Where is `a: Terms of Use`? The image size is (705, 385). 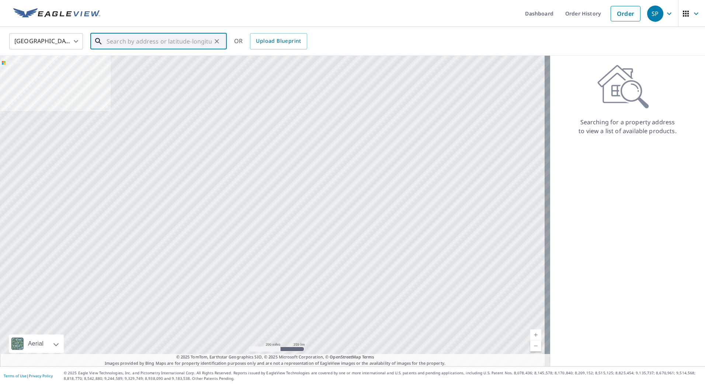
a: Terms of Use is located at coordinates (15, 376).